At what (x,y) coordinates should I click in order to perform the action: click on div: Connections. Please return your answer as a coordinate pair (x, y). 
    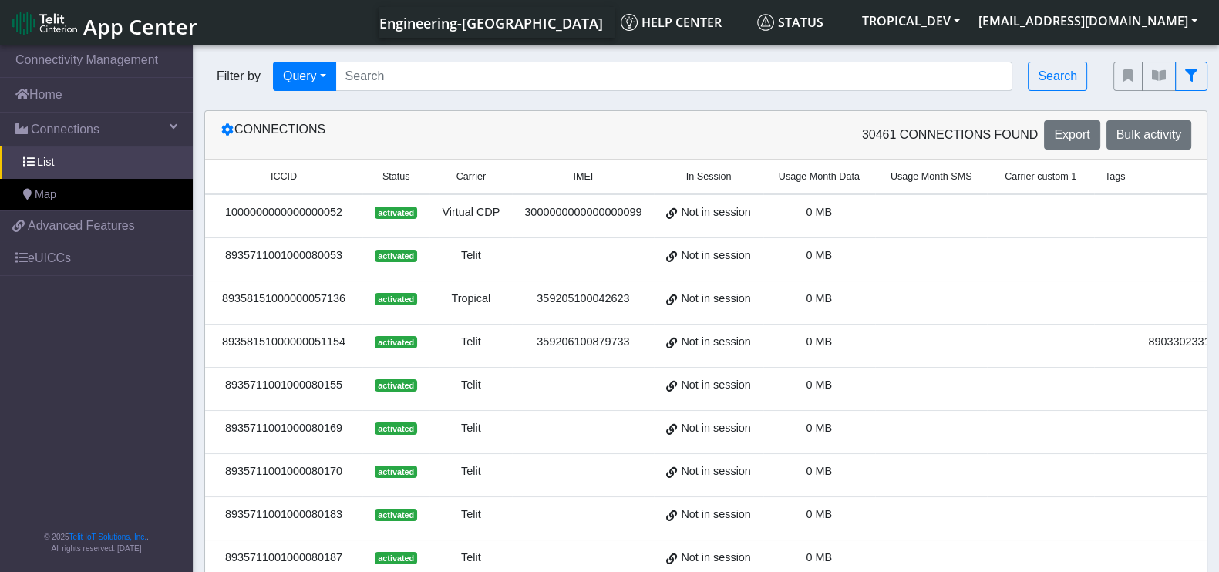
    Looking at the image, I should click on (457, 135).